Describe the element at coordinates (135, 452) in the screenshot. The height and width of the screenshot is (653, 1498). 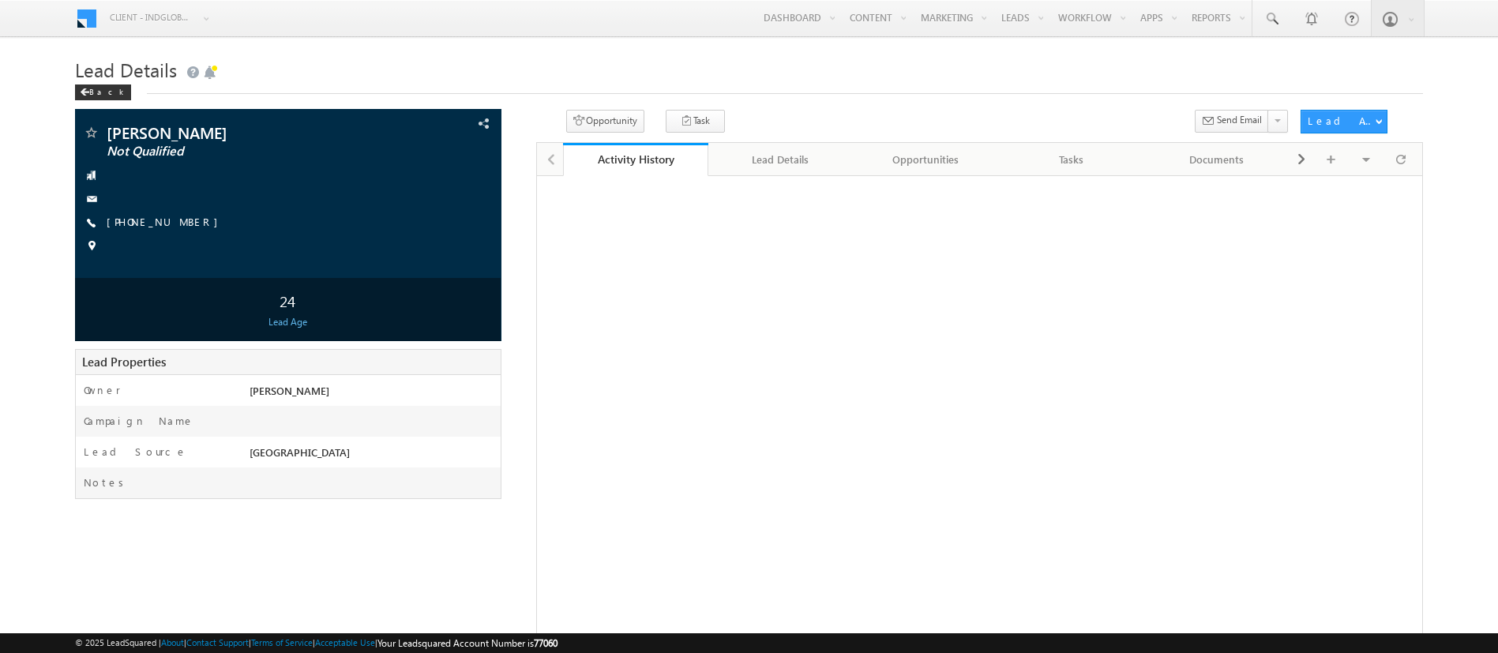
I see `label: Lead Source` at that location.